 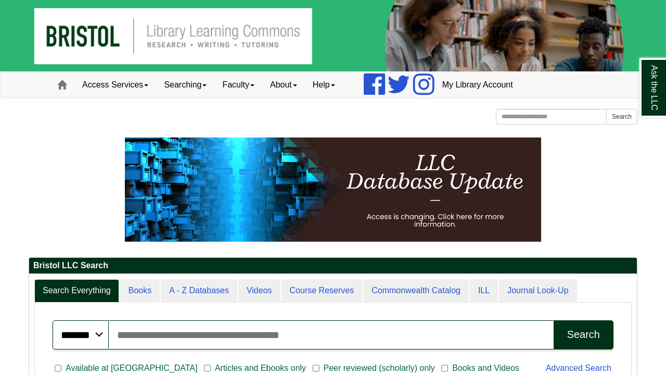 I want to click on a: Help, so click(x=324, y=85).